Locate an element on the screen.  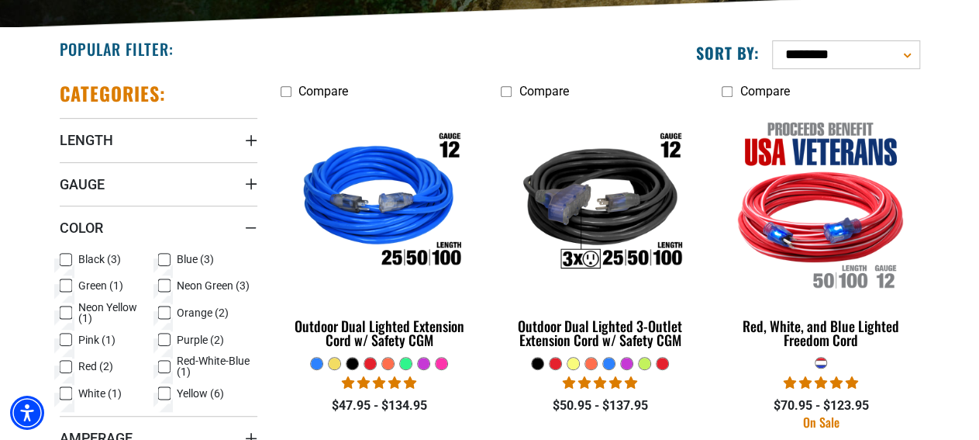
span: Length is located at coordinates (86, 140).